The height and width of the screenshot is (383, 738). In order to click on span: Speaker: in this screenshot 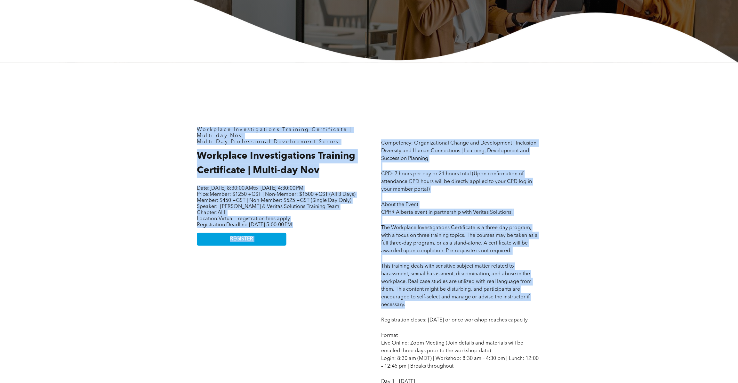, I will do `click(207, 207)`.